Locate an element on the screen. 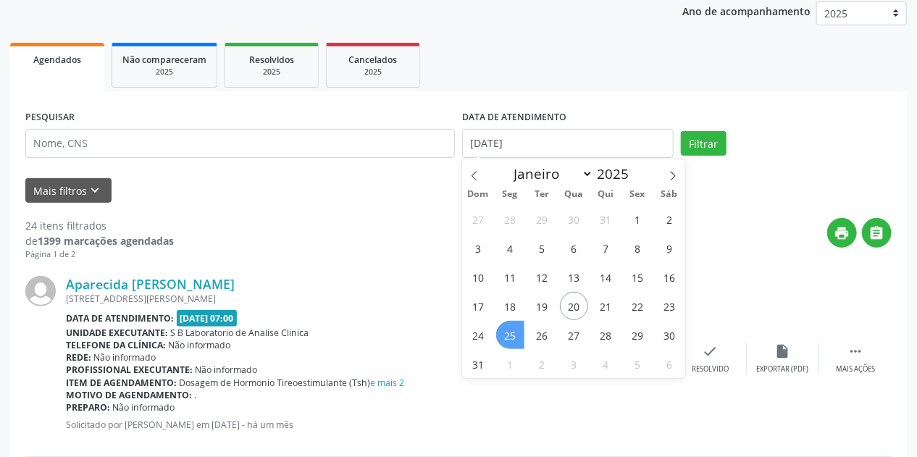 Image resolution: width=917 pixels, height=457 pixels. div: Página 1 de 2 is located at coordinates (99, 254).